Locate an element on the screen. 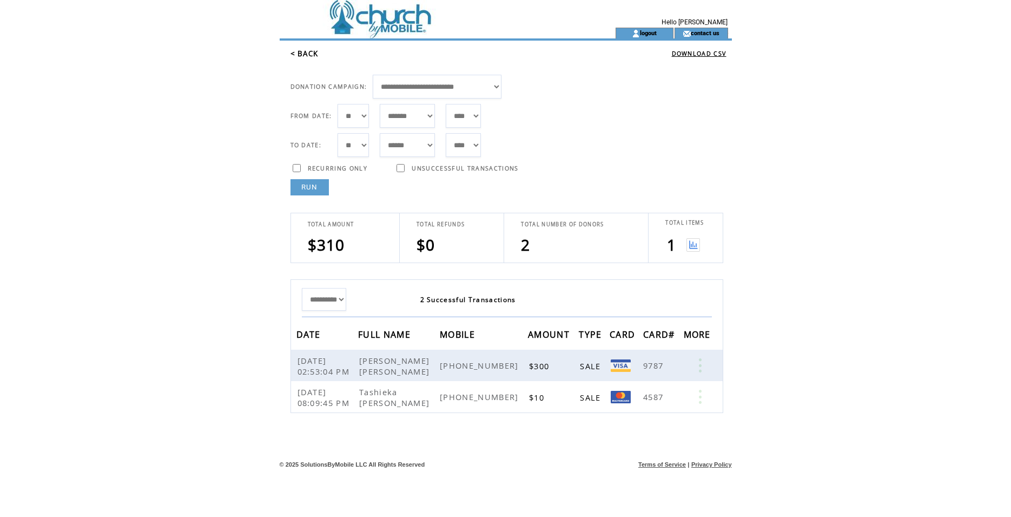  span: TOTAL ITEMS is located at coordinates (684, 222).